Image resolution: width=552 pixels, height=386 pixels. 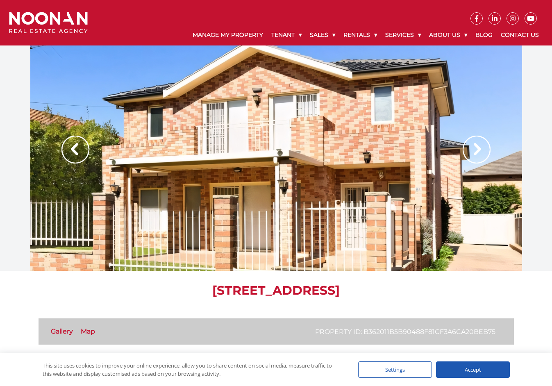 I want to click on p: Property ID: b362011b5b90488f81cf3a6ca20beb75, so click(x=405, y=331).